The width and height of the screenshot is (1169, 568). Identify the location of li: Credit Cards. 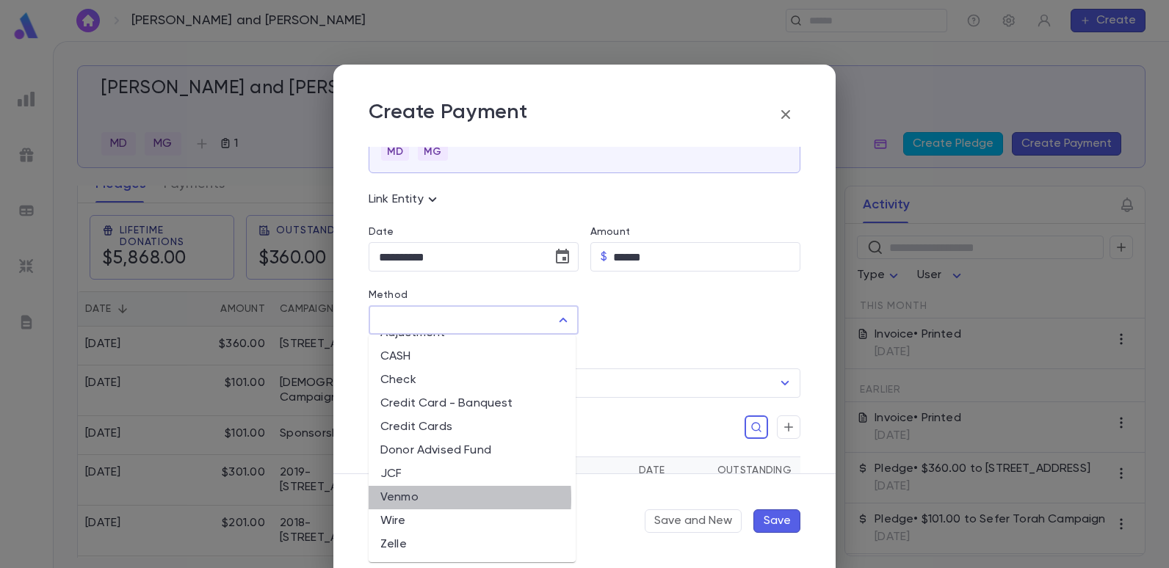
(472, 427).